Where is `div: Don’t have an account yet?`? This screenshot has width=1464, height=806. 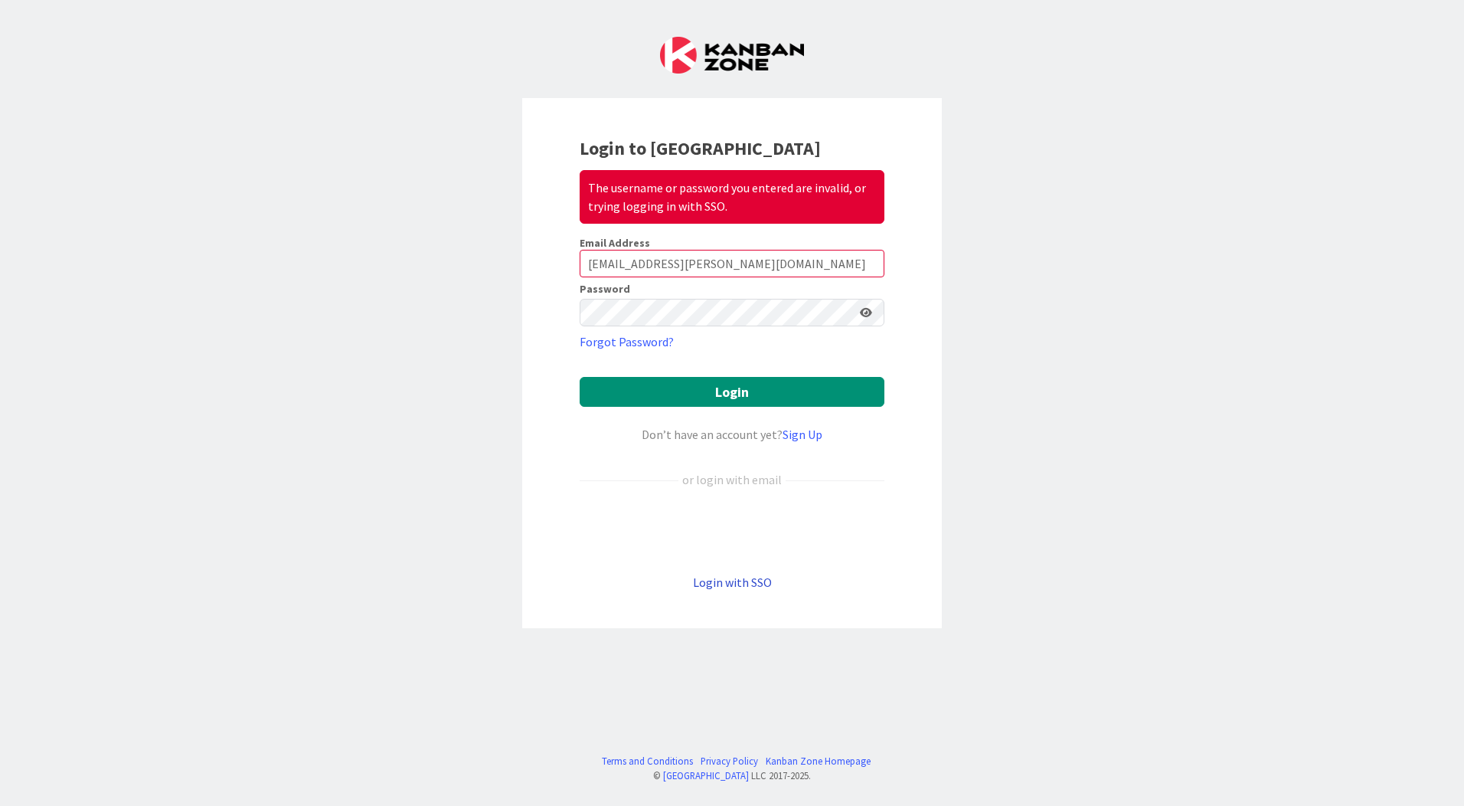 div: Don’t have an account yet? is located at coordinates (732, 434).